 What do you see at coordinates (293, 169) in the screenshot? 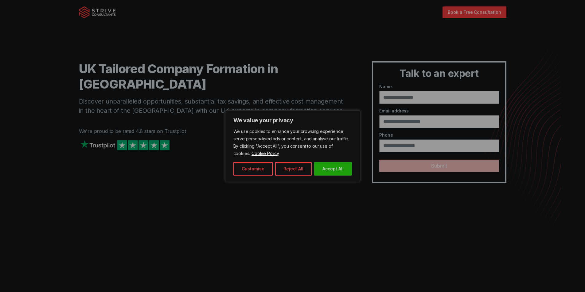
I see `button: Reject All` at bounding box center [293, 169].